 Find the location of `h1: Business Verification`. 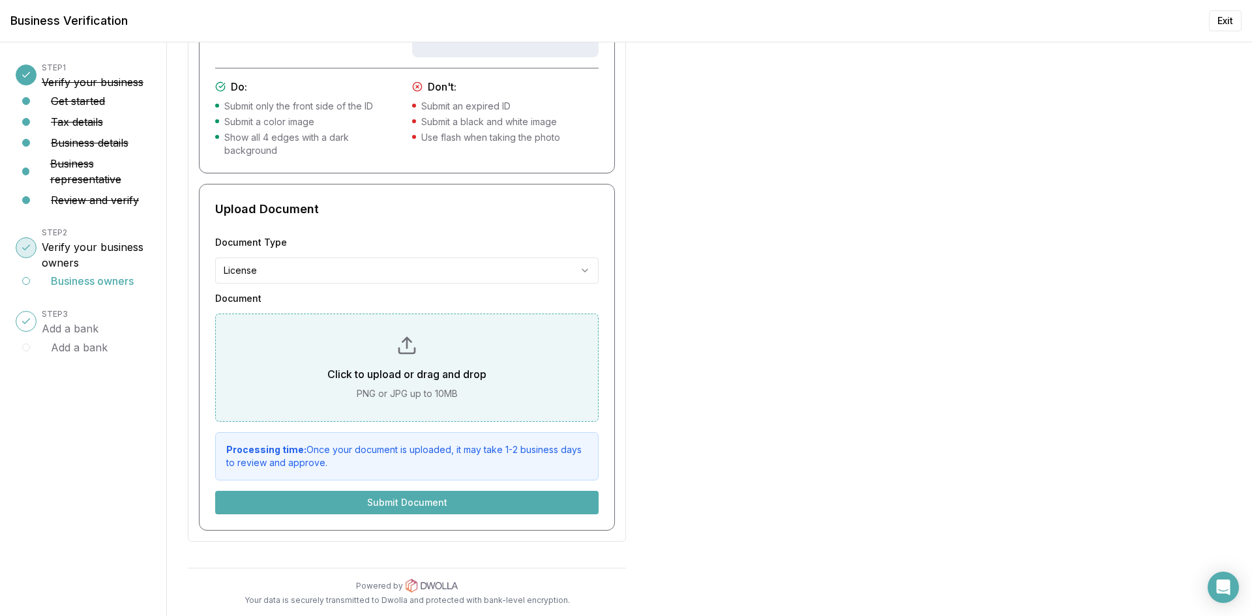

h1: Business Verification is located at coordinates (69, 21).